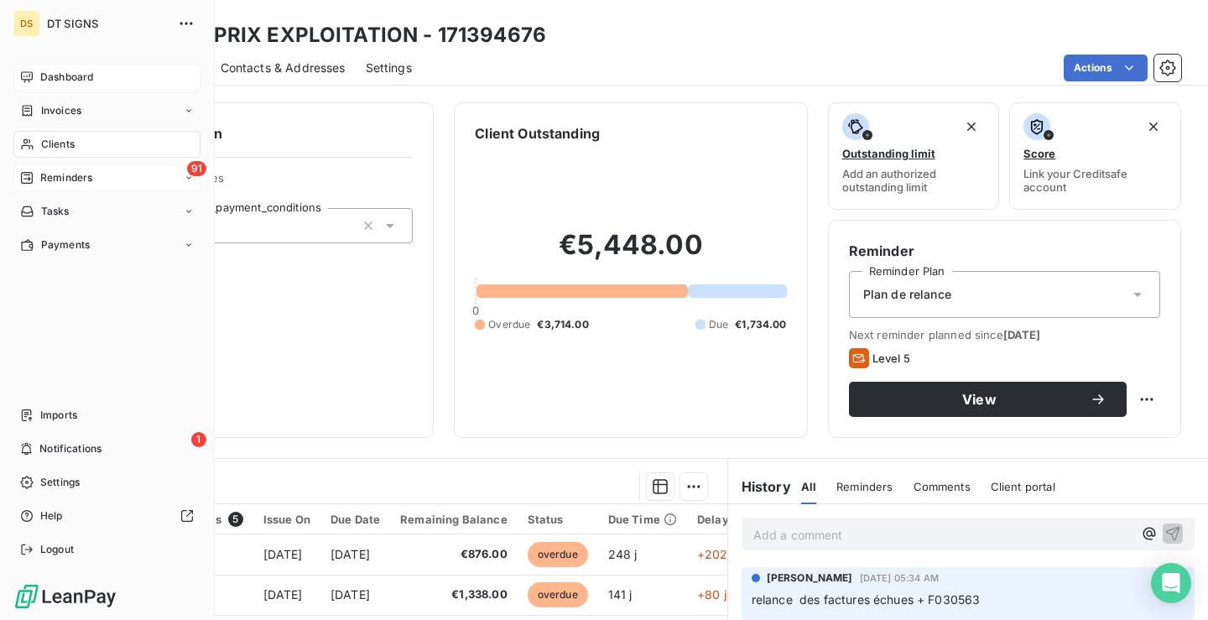  I want to click on span: 0, so click(476, 310).